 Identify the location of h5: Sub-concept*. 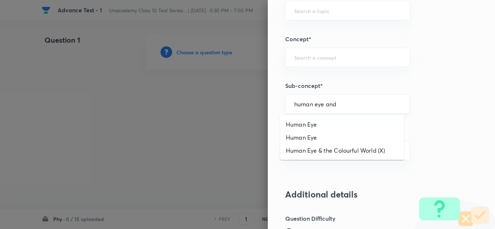
(369, 86).